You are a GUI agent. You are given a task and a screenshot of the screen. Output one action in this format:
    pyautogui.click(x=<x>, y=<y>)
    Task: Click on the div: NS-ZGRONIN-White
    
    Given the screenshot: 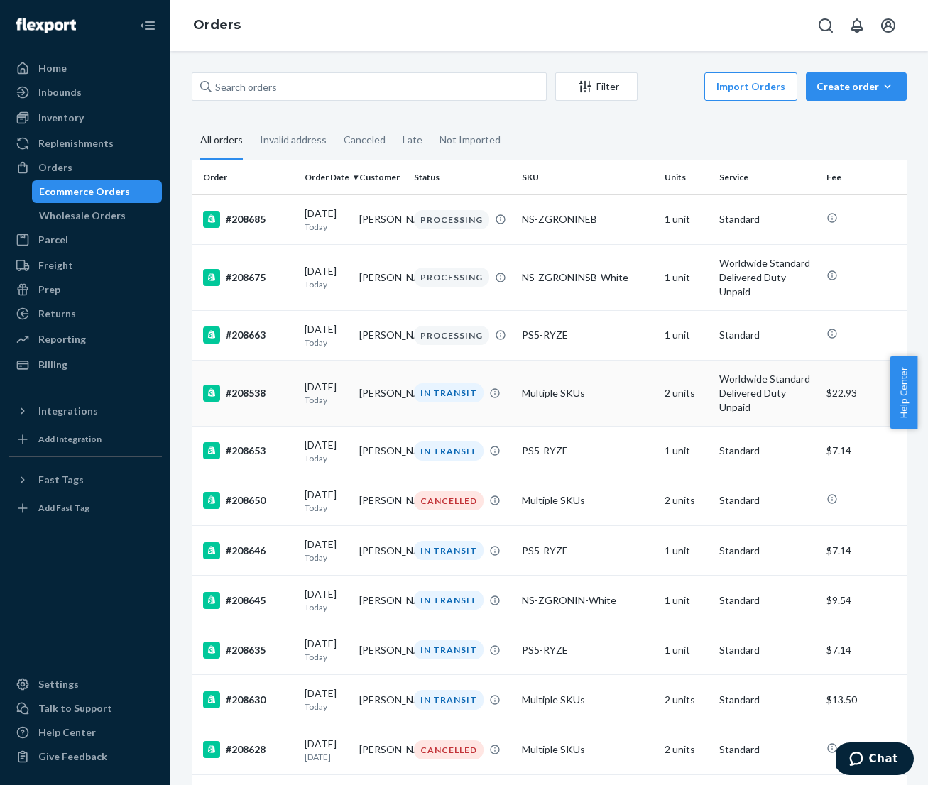 What is the action you would take?
    pyautogui.click(x=587, y=601)
    